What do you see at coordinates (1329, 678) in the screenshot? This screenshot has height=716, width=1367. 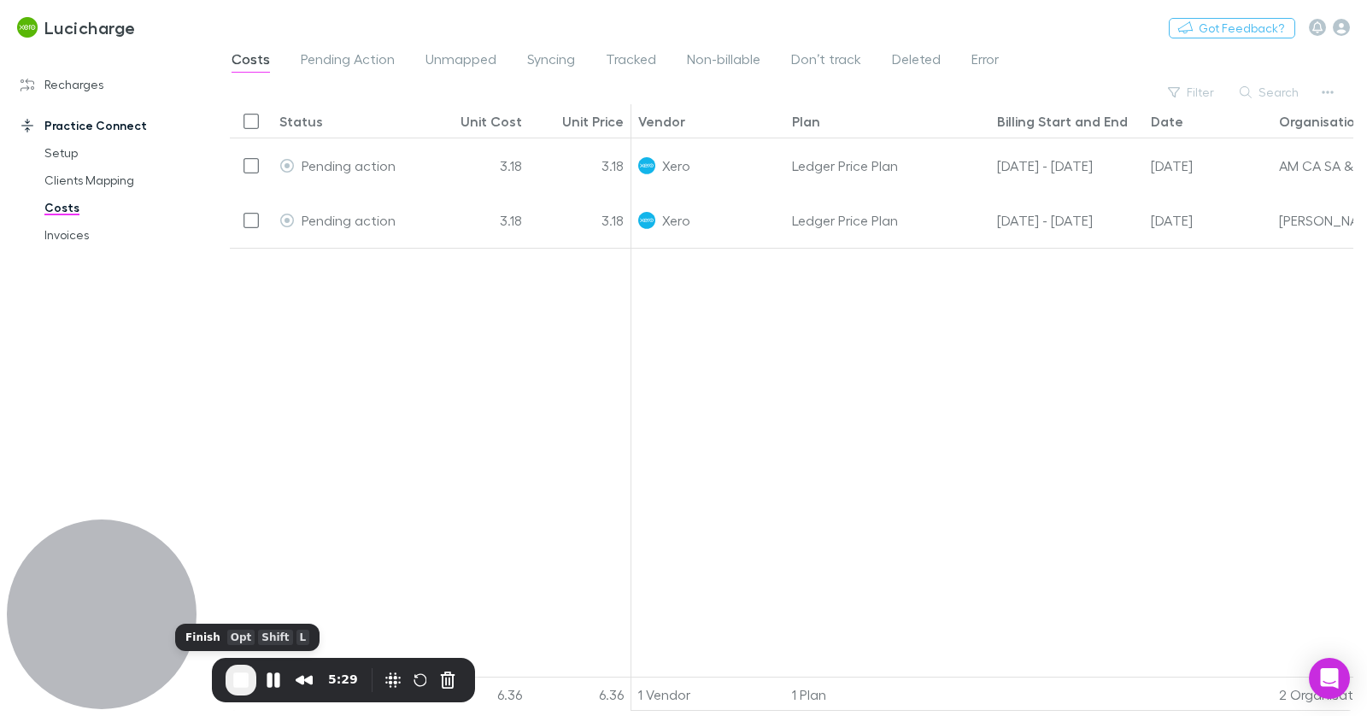 I see `div: Open Intercom Messenger` at bounding box center [1329, 678].